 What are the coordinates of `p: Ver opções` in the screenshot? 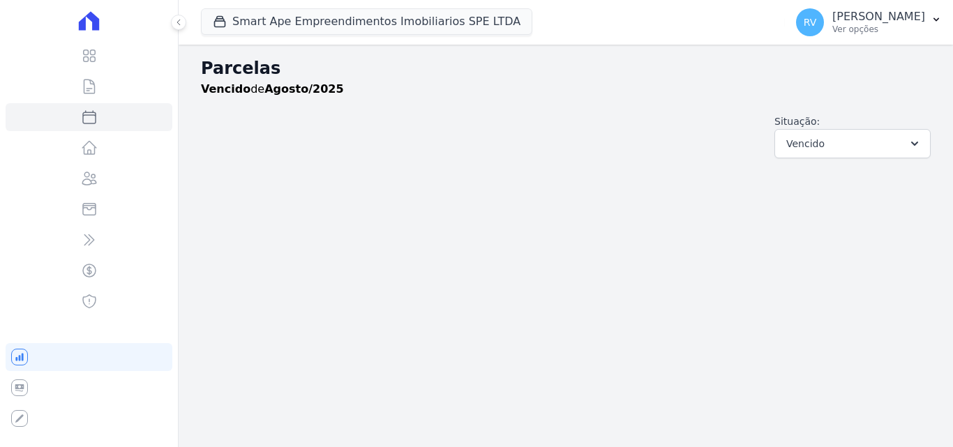 It's located at (878, 29).